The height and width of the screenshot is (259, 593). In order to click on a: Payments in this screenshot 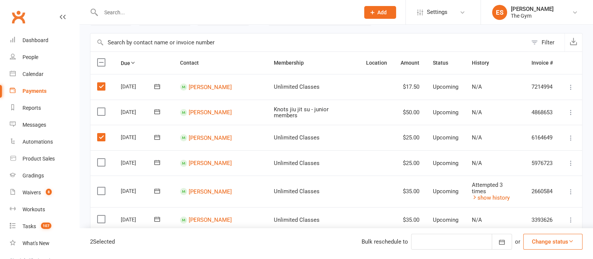, I will do `click(44, 91)`.